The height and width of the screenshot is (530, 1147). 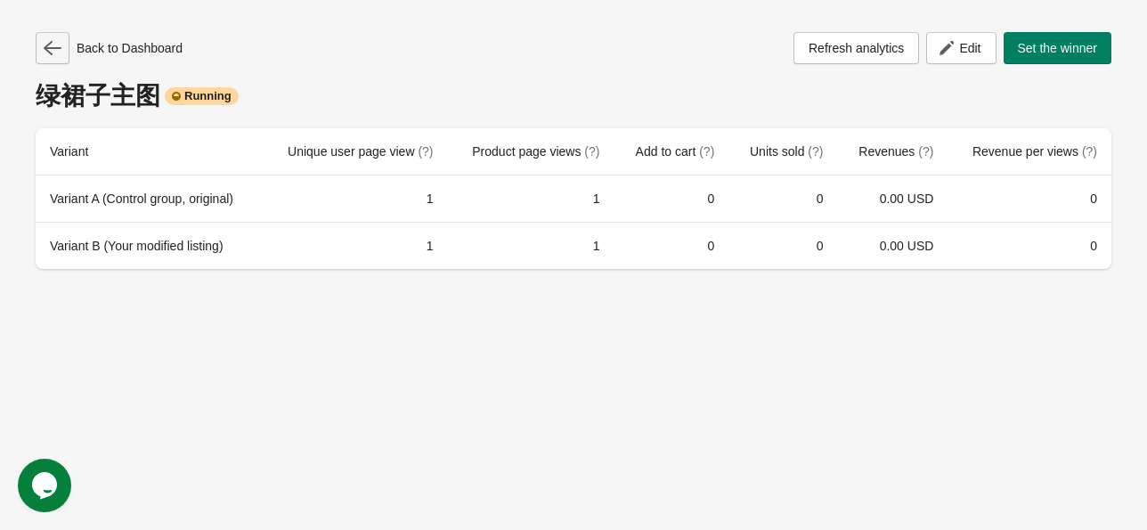 I want to click on button: Edit, so click(x=961, y=48).